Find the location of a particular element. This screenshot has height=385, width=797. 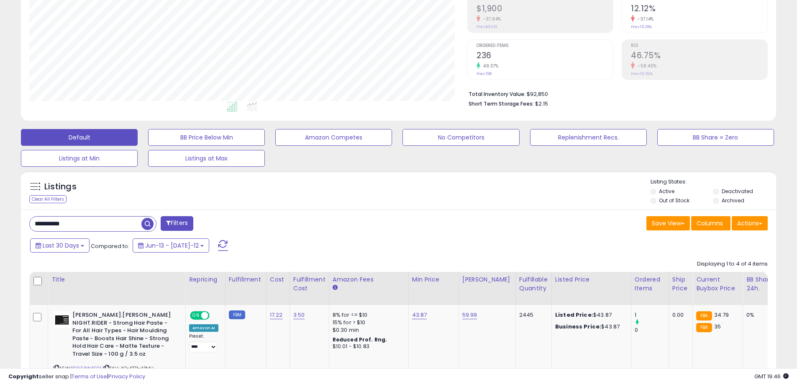

span: ROI is located at coordinates (699, 46).